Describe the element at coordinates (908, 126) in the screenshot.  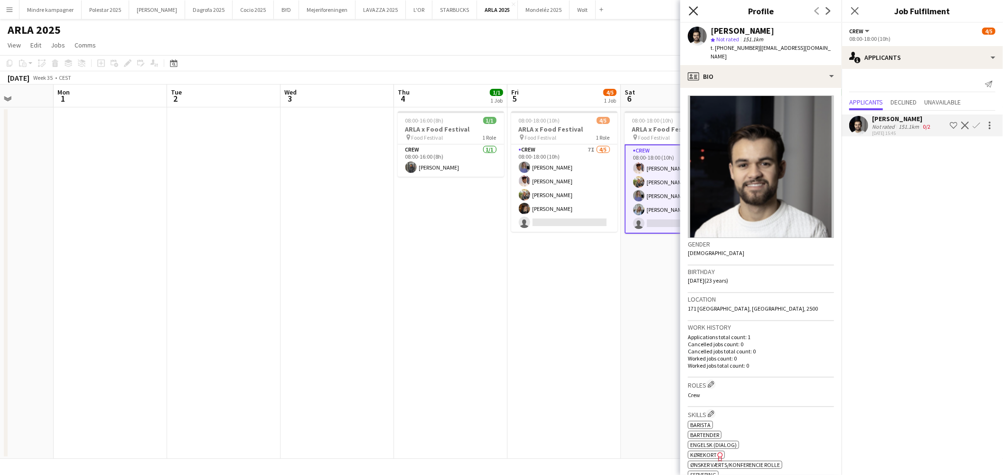
I see `div: 151.1km` at that location.